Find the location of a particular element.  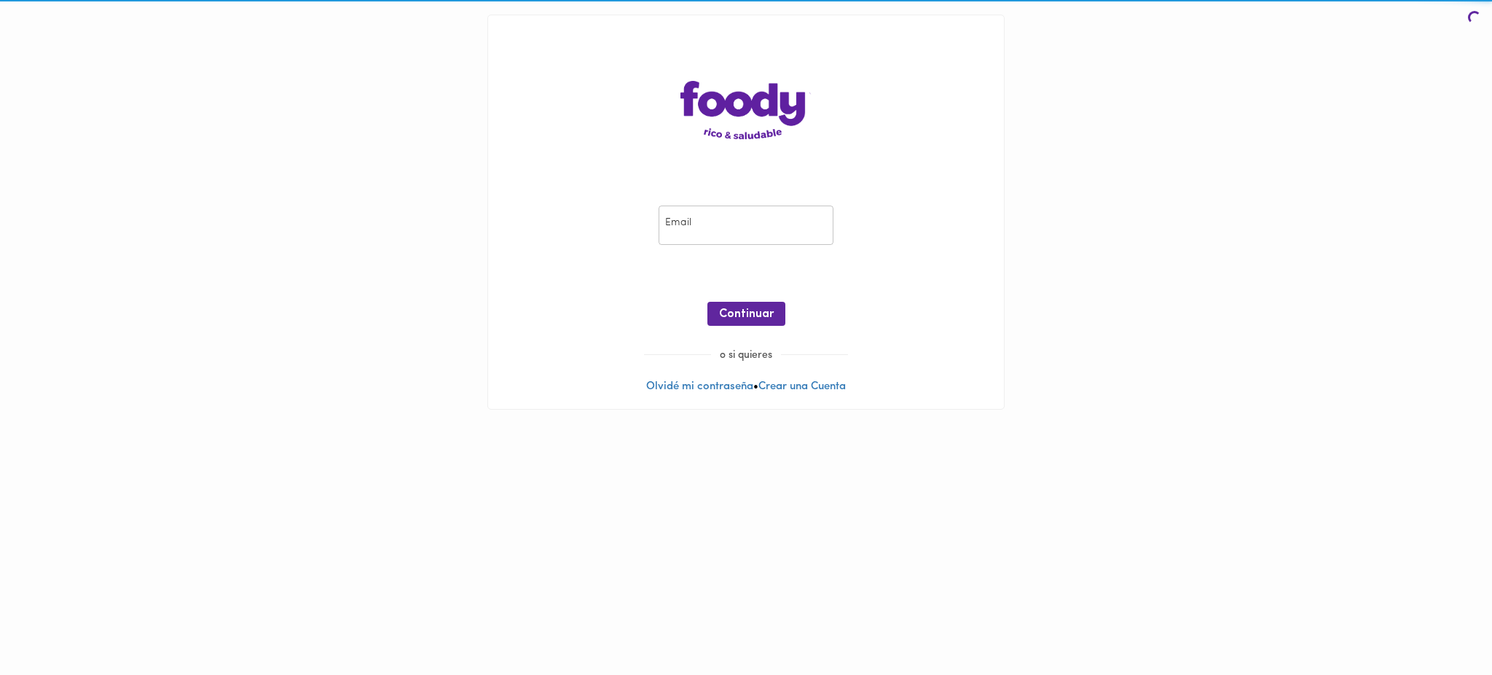

span: o si quieres is located at coordinates (746, 355).